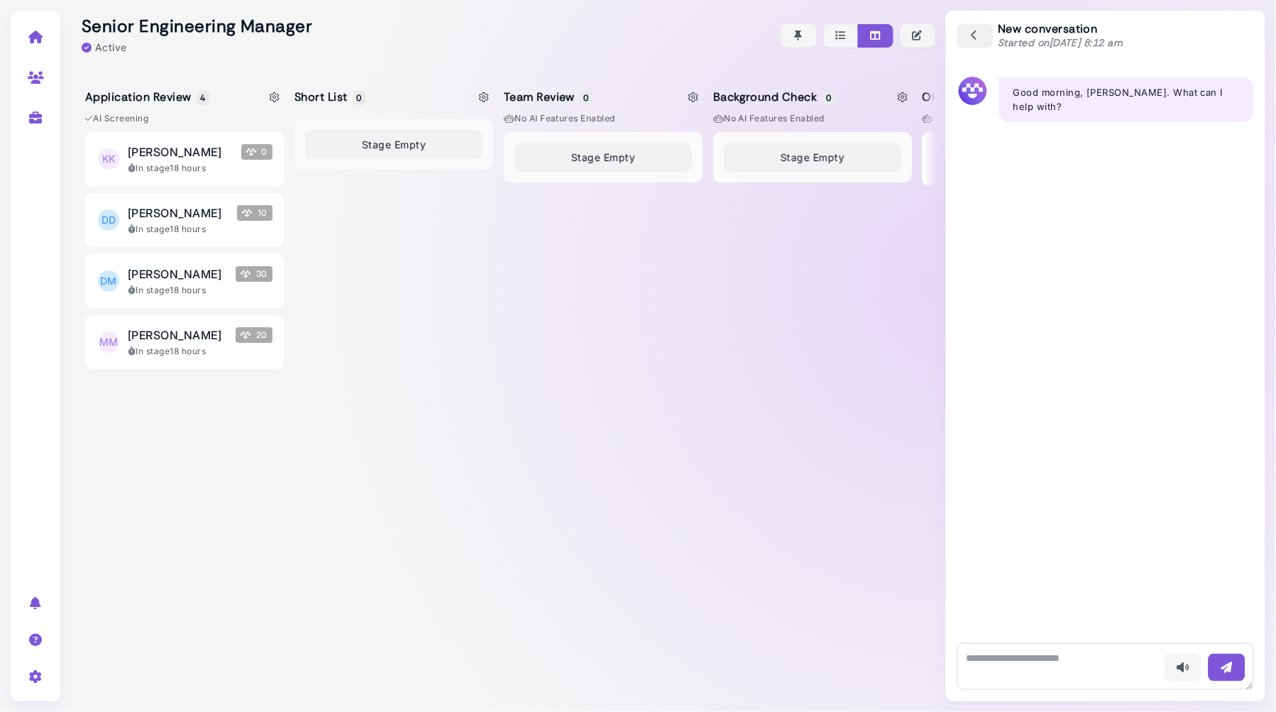 This screenshot has height=712, width=1276. I want to click on span: 30, so click(254, 274).